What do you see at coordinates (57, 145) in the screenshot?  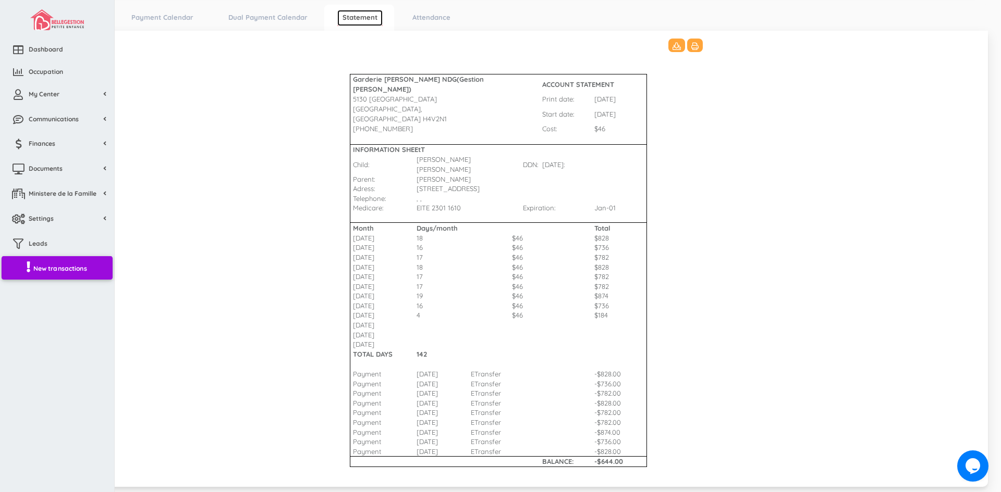 I see `a: Finances` at bounding box center [57, 145].